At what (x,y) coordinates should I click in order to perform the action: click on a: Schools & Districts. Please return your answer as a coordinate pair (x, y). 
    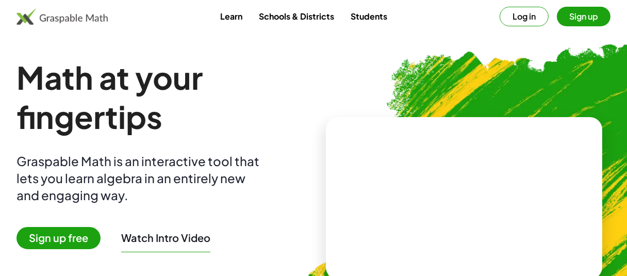
    Looking at the image, I should click on (297, 16).